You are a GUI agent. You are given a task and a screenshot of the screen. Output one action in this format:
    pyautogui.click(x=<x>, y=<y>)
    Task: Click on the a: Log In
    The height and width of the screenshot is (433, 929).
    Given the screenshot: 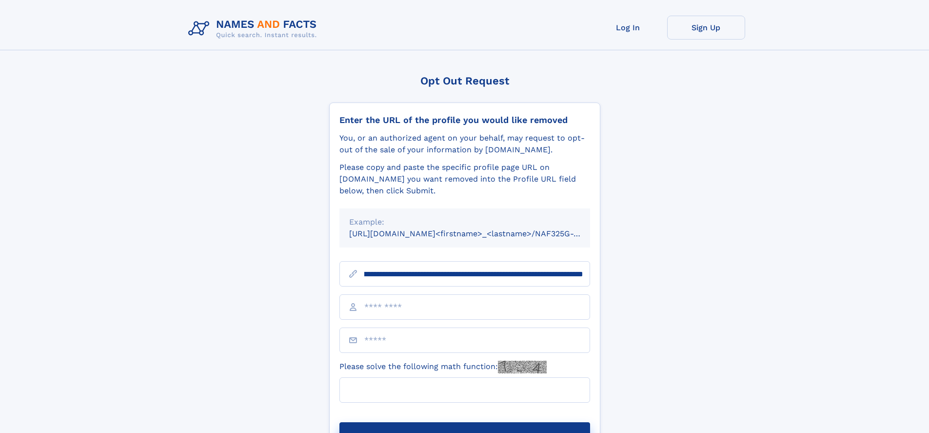 What is the action you would take?
    pyautogui.click(x=628, y=27)
    